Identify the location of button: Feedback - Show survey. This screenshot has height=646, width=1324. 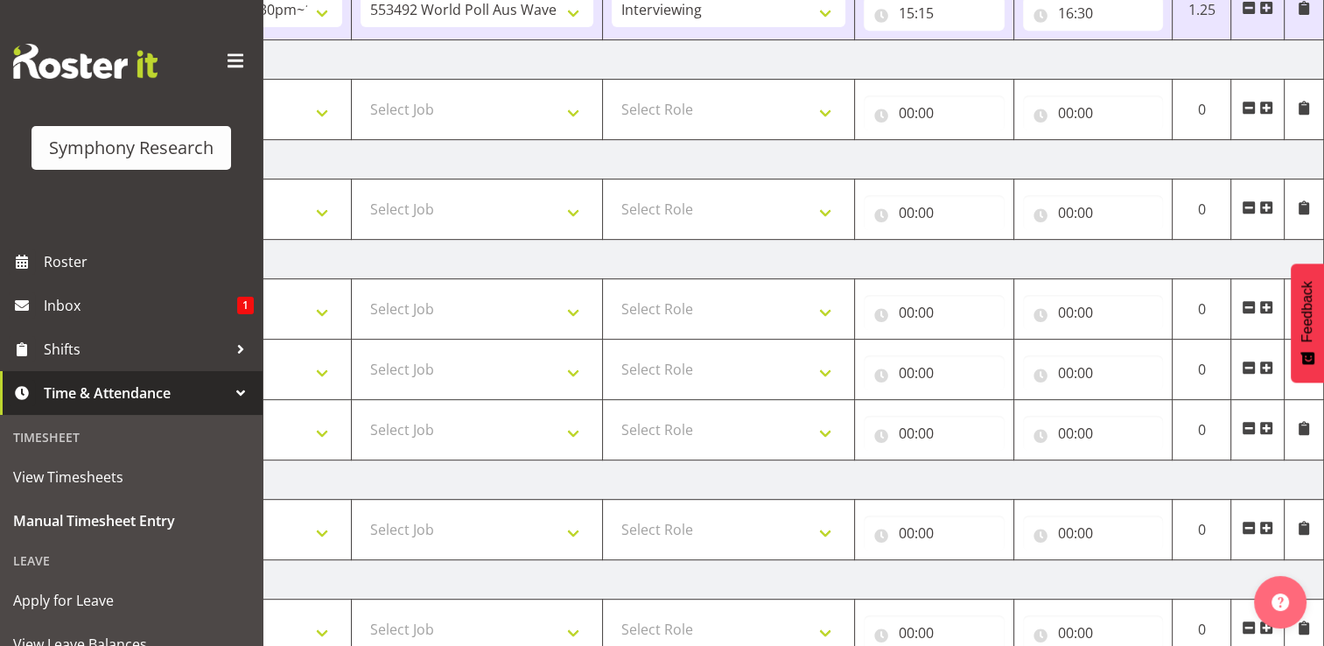
(1308, 323).